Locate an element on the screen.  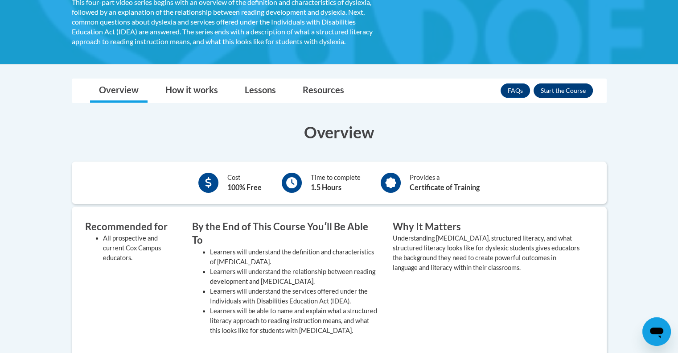
li: Learners will be able to name and explain what a structured literacy approach to reading instruct... is located at coordinates (295, 321).